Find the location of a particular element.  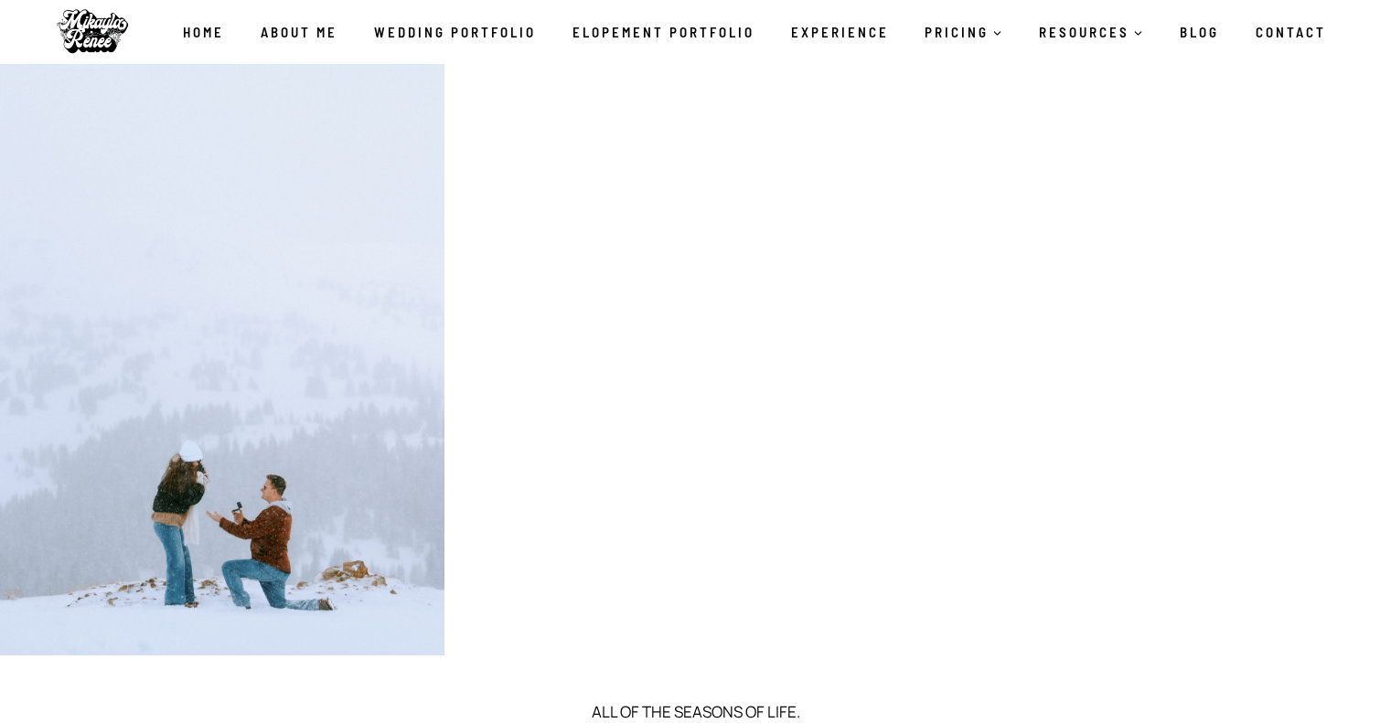

span: RESOURCES is located at coordinates (1091, 32).